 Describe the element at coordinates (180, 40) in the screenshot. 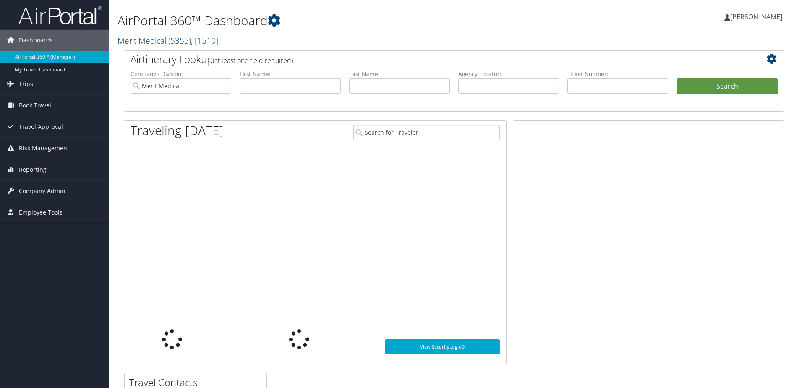

I see `span: ( 5355 )` at that location.